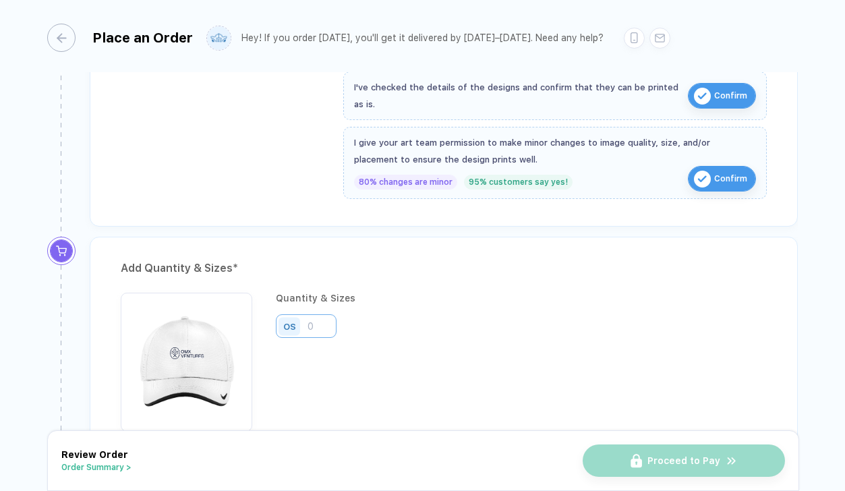 This screenshot has width=845, height=491. What do you see at coordinates (289, 326) in the screenshot?
I see `div: OS` at bounding box center [289, 326].